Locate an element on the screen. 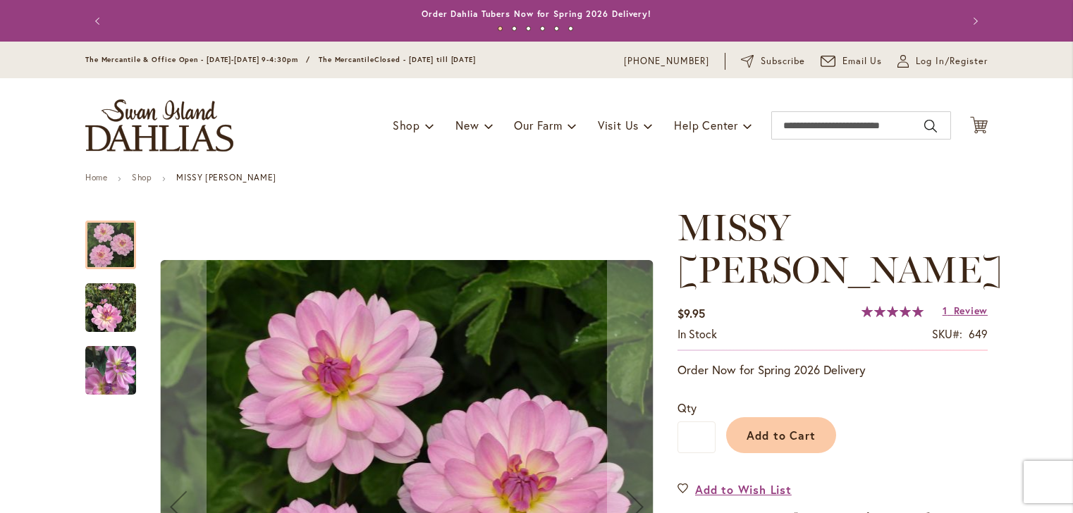  span: Add to Wish List is located at coordinates (743, 489).